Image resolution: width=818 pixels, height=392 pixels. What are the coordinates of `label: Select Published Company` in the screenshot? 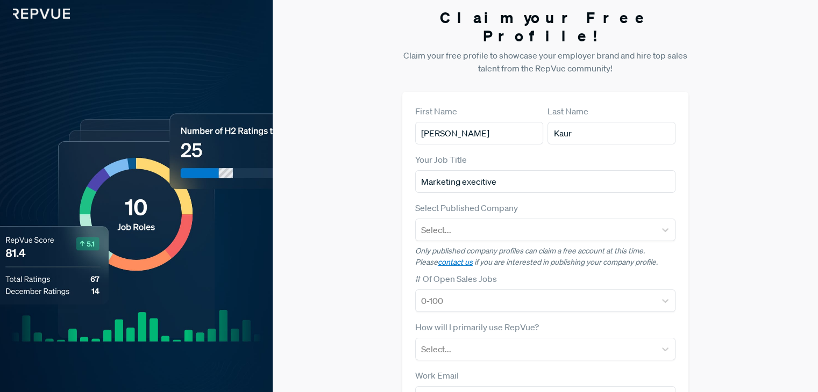 It's located at (466, 208).